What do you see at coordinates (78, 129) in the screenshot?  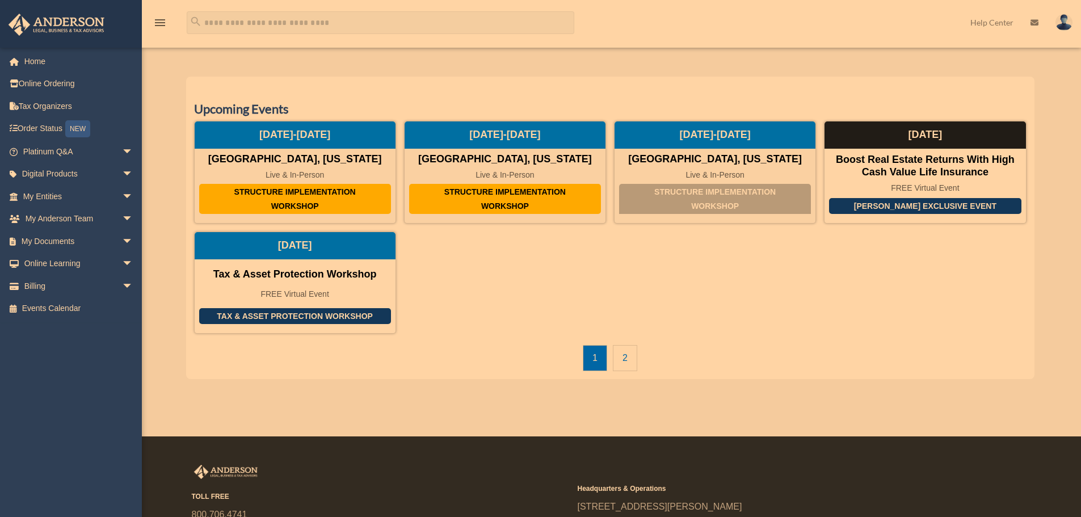 I see `div: NEW` at bounding box center [78, 129].